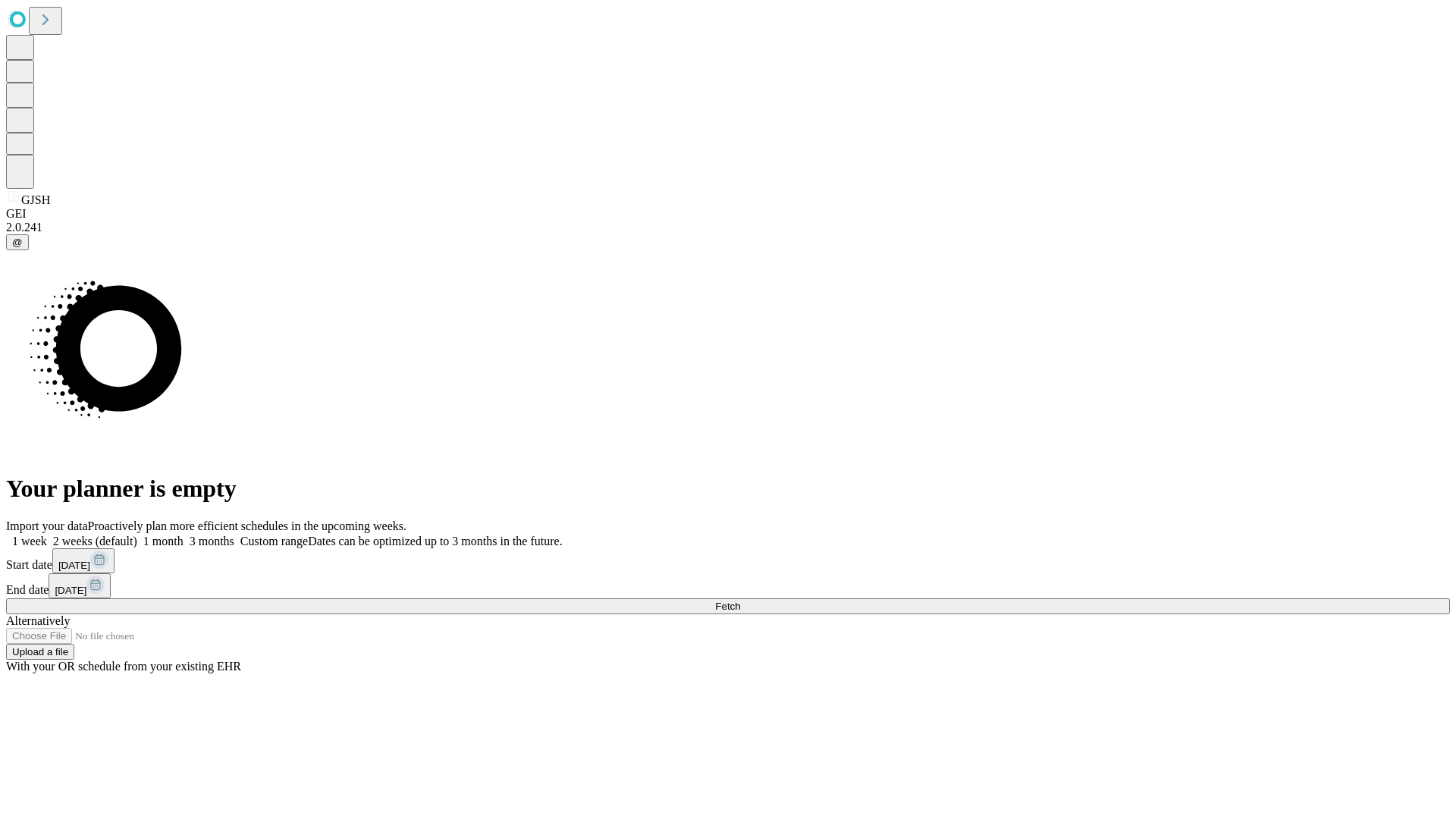 This screenshot has width=1456, height=819. I want to click on span: Fetch, so click(728, 605).